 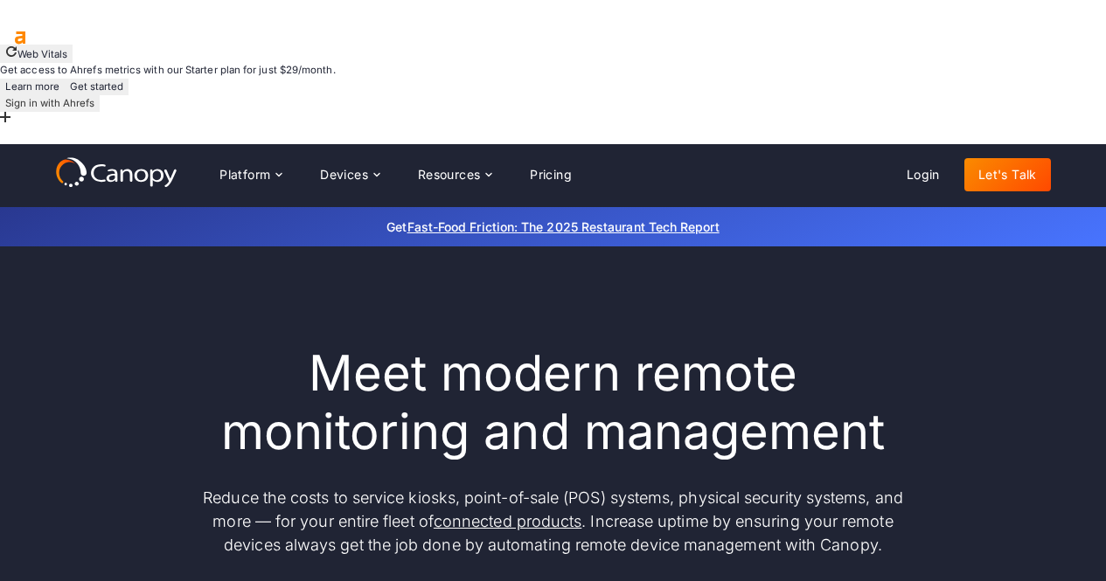 What do you see at coordinates (507, 521) in the screenshot?
I see `a: connected products` at bounding box center [507, 521].